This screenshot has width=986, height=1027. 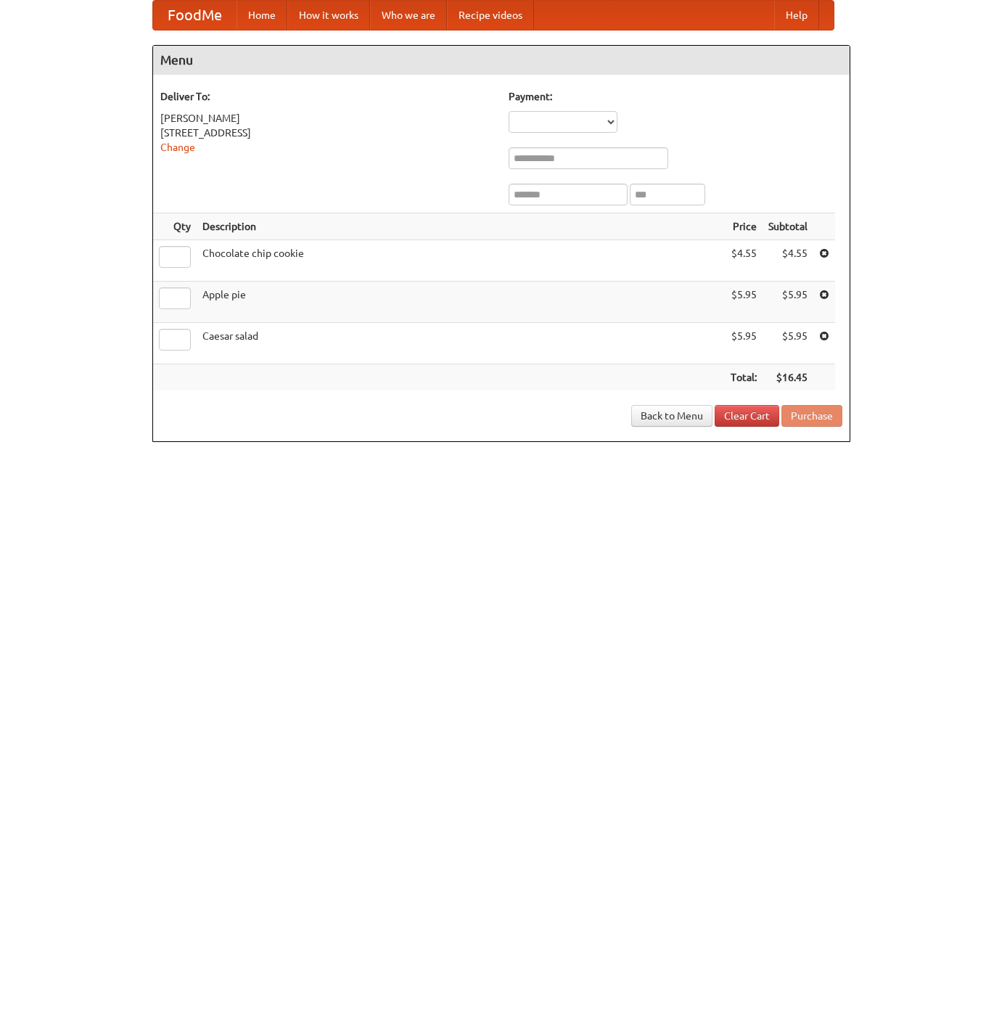 What do you see at coordinates (797, 15) in the screenshot?
I see `a: Help` at bounding box center [797, 15].